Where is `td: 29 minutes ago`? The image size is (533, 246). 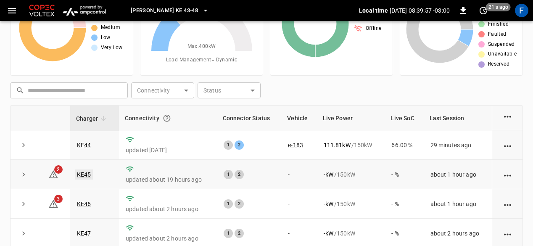 td: 29 minutes ago is located at coordinates (458, 145).